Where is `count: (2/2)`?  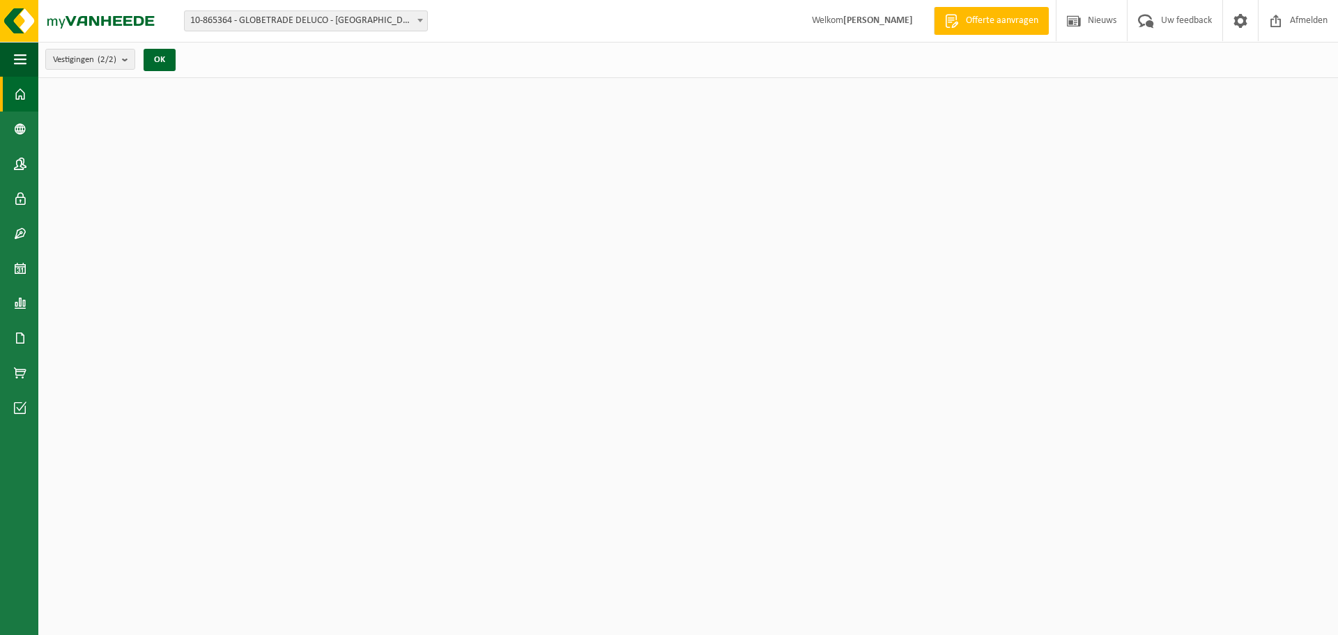
count: (2/2) is located at coordinates (107, 59).